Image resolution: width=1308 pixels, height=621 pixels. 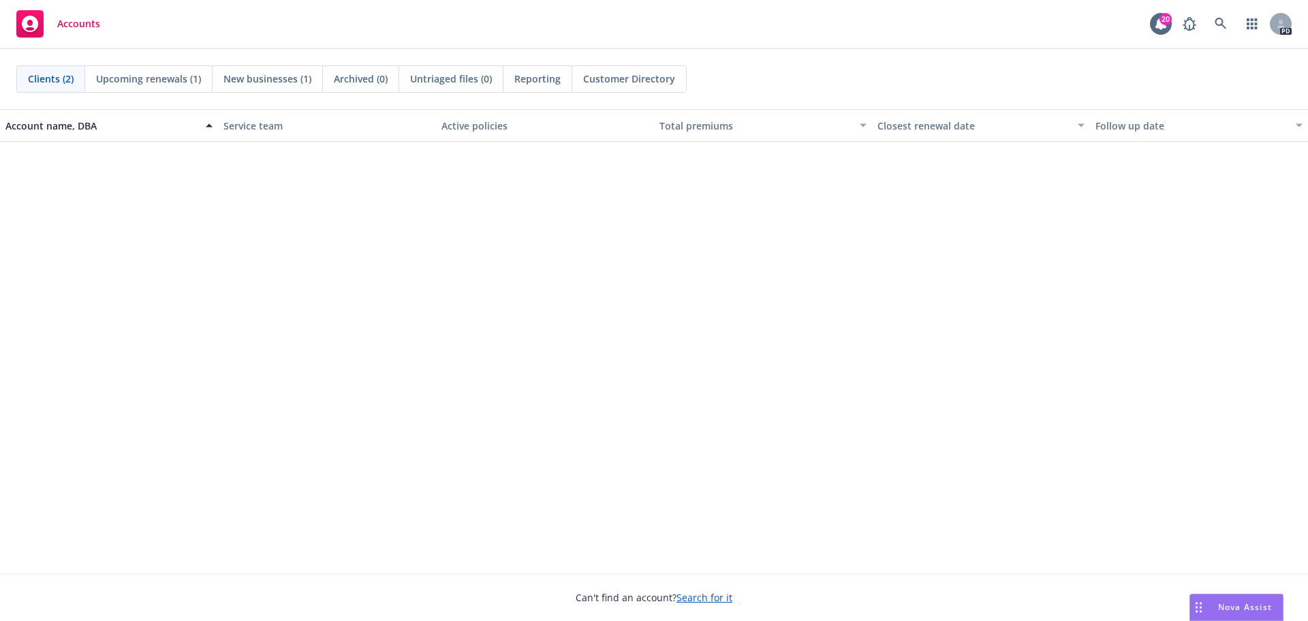 I want to click on span: New businesses (1), so click(x=267, y=78).